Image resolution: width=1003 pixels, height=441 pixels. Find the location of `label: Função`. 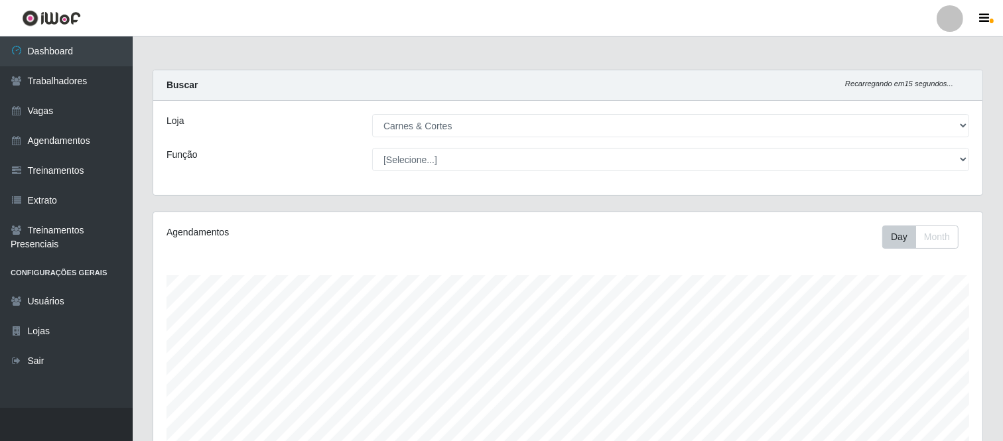

label: Função is located at coordinates (182, 155).